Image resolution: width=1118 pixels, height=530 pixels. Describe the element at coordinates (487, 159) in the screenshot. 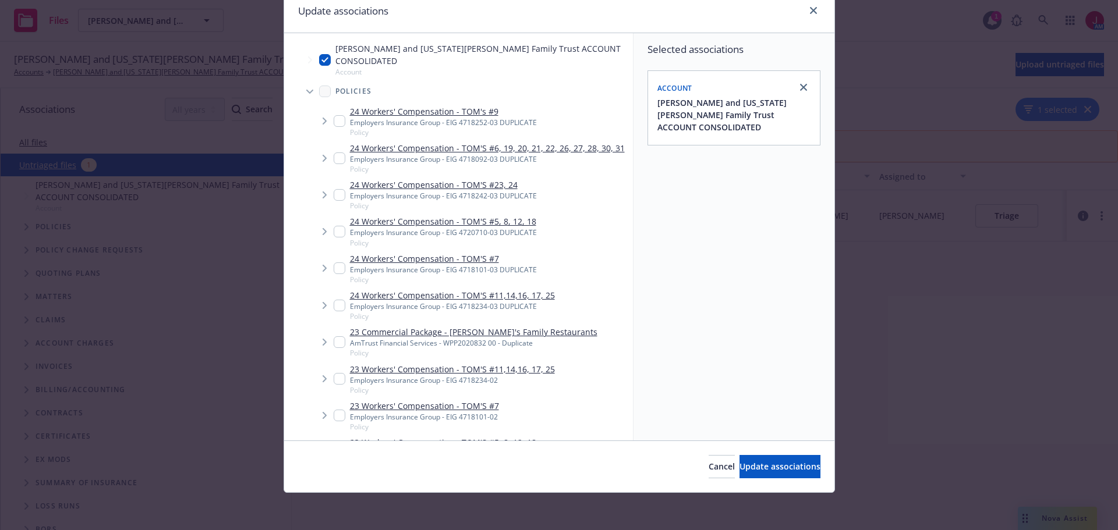

I see `div: Employers Insurance Group - EIG 4718092-03 DUPLICATE` at that location.